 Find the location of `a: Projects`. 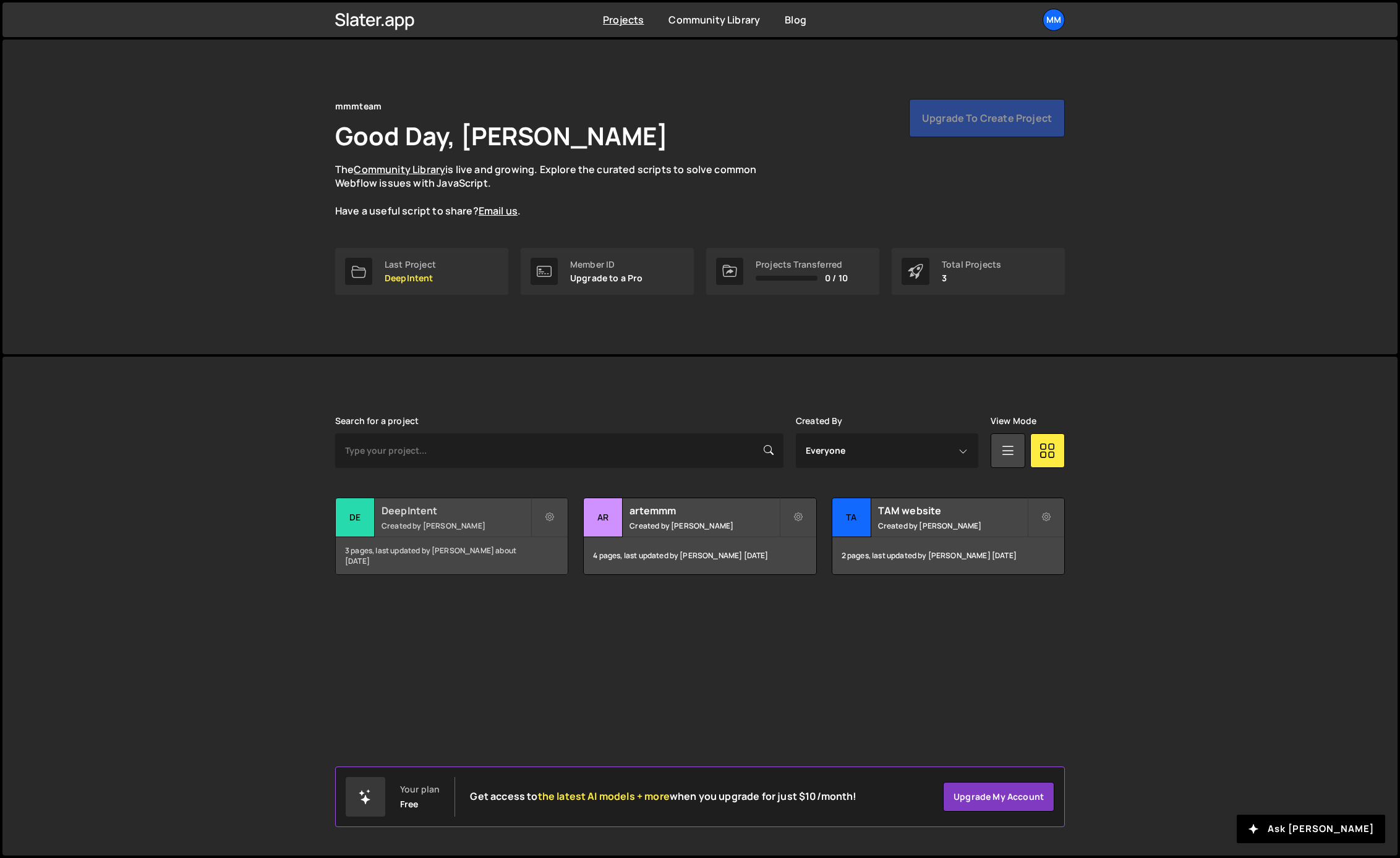

a: Projects is located at coordinates (623, 20).